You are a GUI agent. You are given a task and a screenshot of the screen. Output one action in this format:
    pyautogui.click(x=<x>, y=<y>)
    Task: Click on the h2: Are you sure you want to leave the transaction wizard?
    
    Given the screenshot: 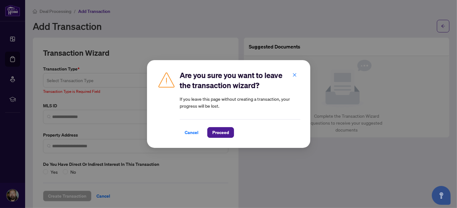 What is the action you would take?
    pyautogui.click(x=240, y=80)
    